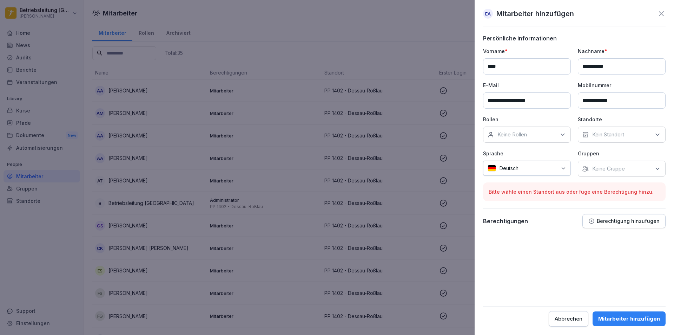 Image resolution: width=674 pixels, height=335 pixels. What do you see at coordinates (527, 85) in the screenshot?
I see `p: E-Mail` at bounding box center [527, 85].